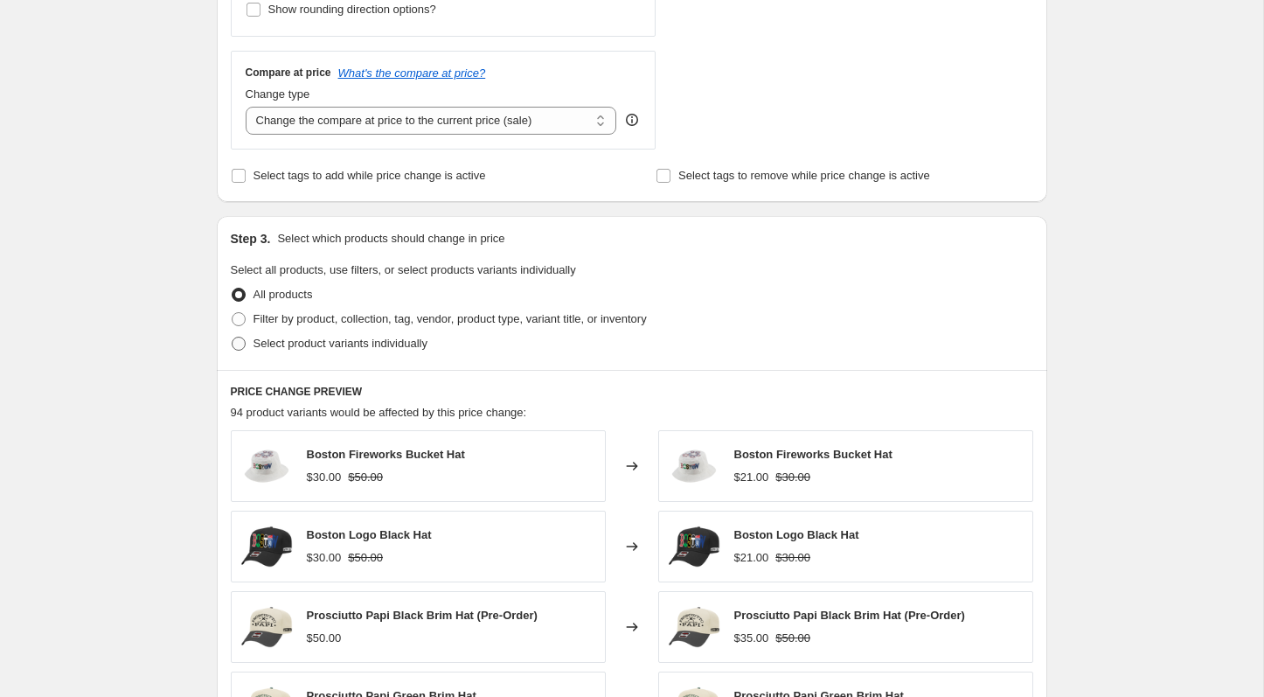 Image resolution: width=1264 pixels, height=697 pixels. What do you see at coordinates (340, 343) in the screenshot?
I see `span: Select product variants individually` at bounding box center [340, 343].